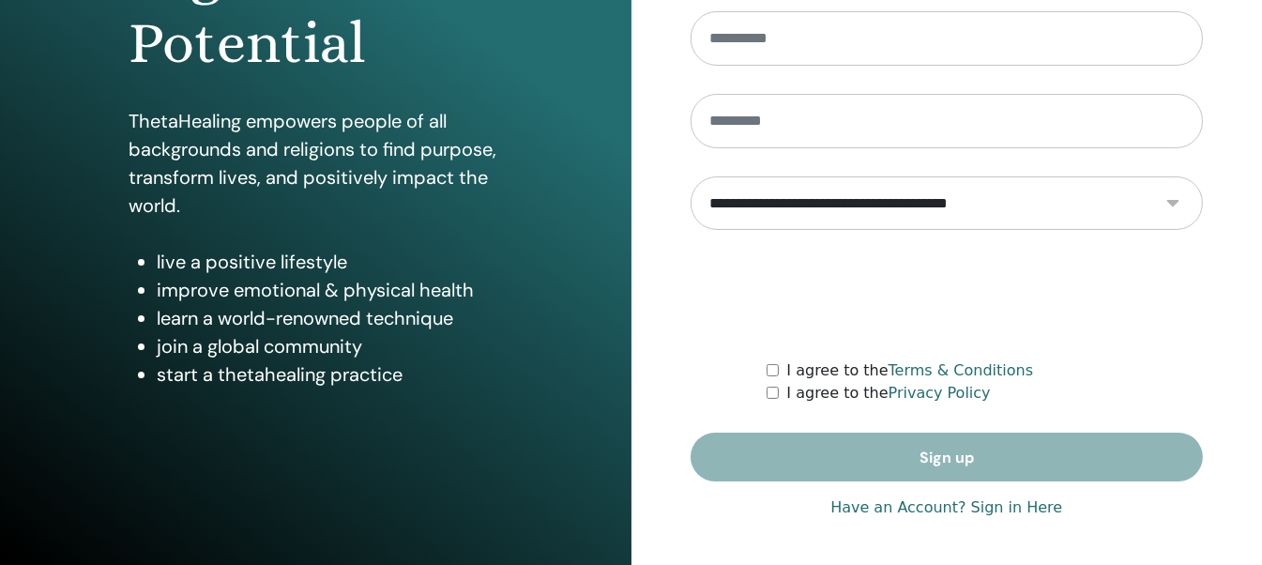 The height and width of the screenshot is (565, 1262). Describe the element at coordinates (329, 318) in the screenshot. I see `li: learn a world-renowned technique` at that location.